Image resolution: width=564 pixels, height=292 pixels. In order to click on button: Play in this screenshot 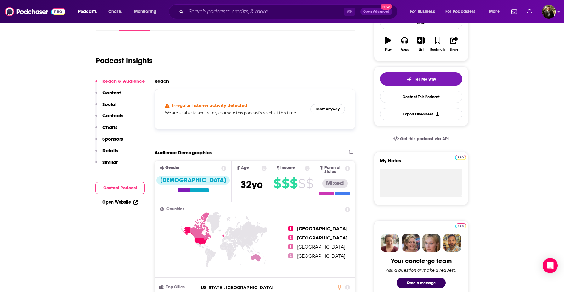, I will do `click(388, 44)`.